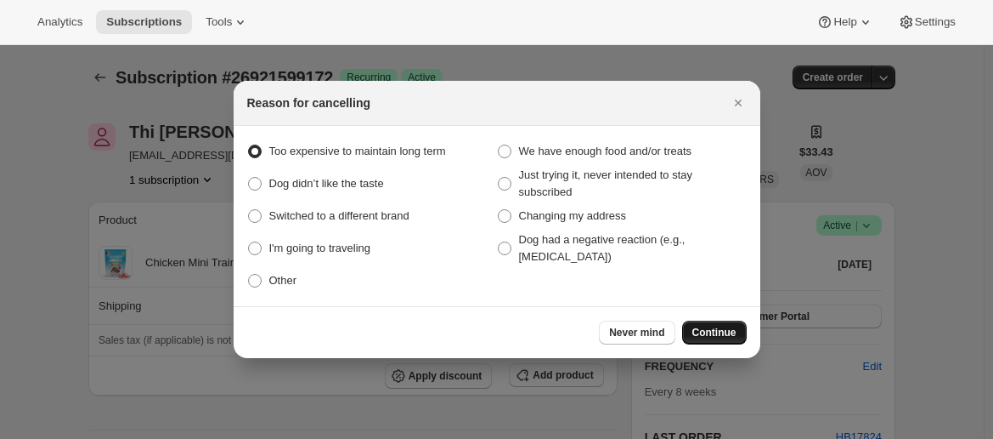 Image resolution: width=993 pixels, height=439 pixels. Describe the element at coordinates (936, 22) in the screenshot. I see `span: Settings` at that location.